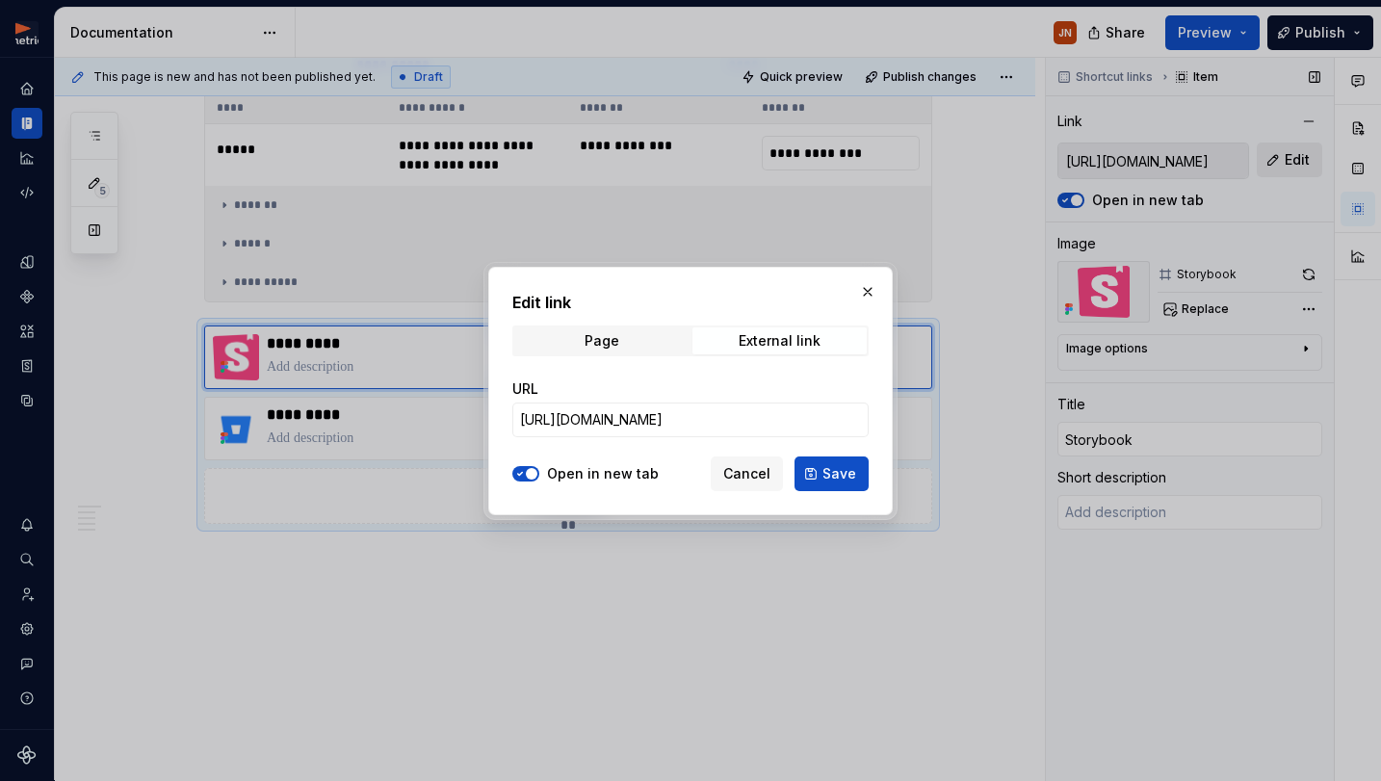 The height and width of the screenshot is (781, 1381). I want to click on h2: Edit link, so click(690, 302).